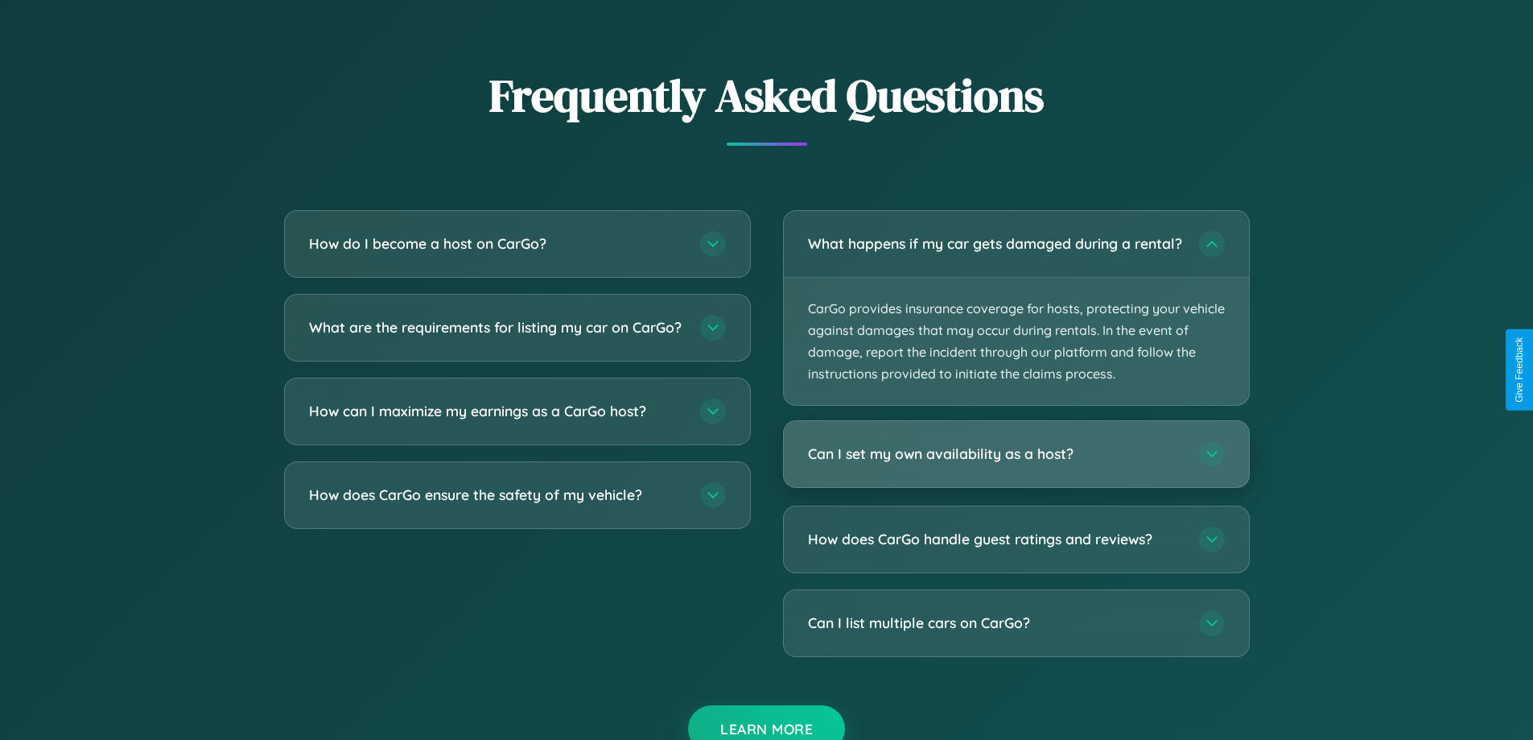 The height and width of the screenshot is (740, 1533). Describe the element at coordinates (497, 327) in the screenshot. I see `h3: What are the requirements for listing my car on CarGo?` at that location.